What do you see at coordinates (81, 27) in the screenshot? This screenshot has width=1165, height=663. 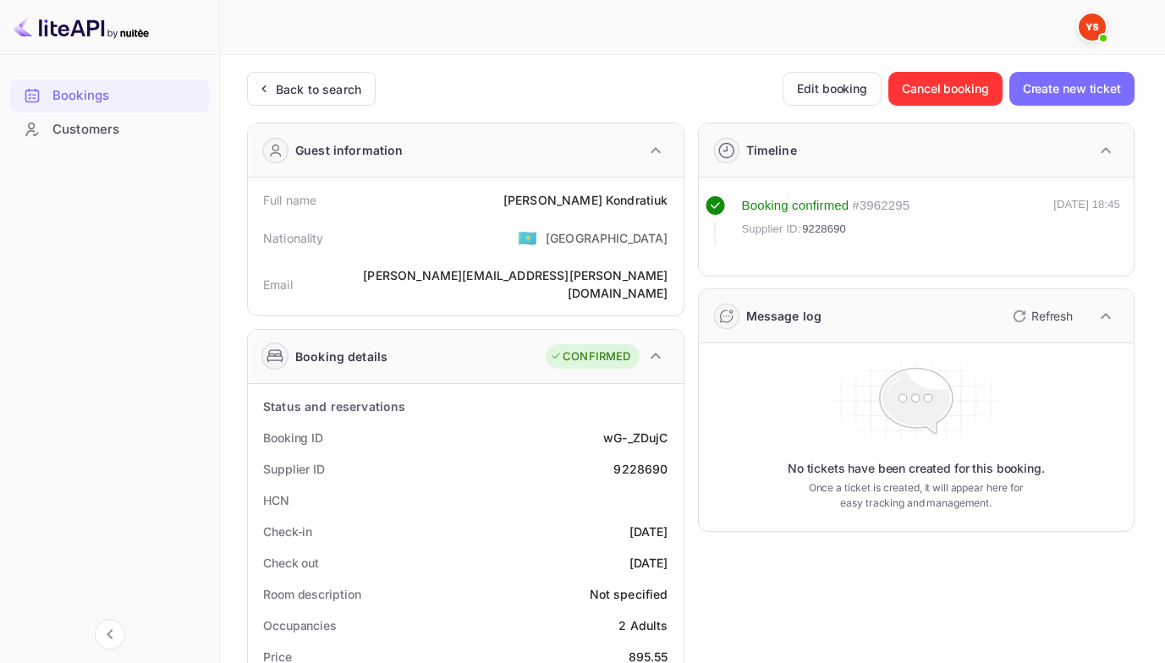 I see `img: LiteAPI logo` at bounding box center [81, 27].